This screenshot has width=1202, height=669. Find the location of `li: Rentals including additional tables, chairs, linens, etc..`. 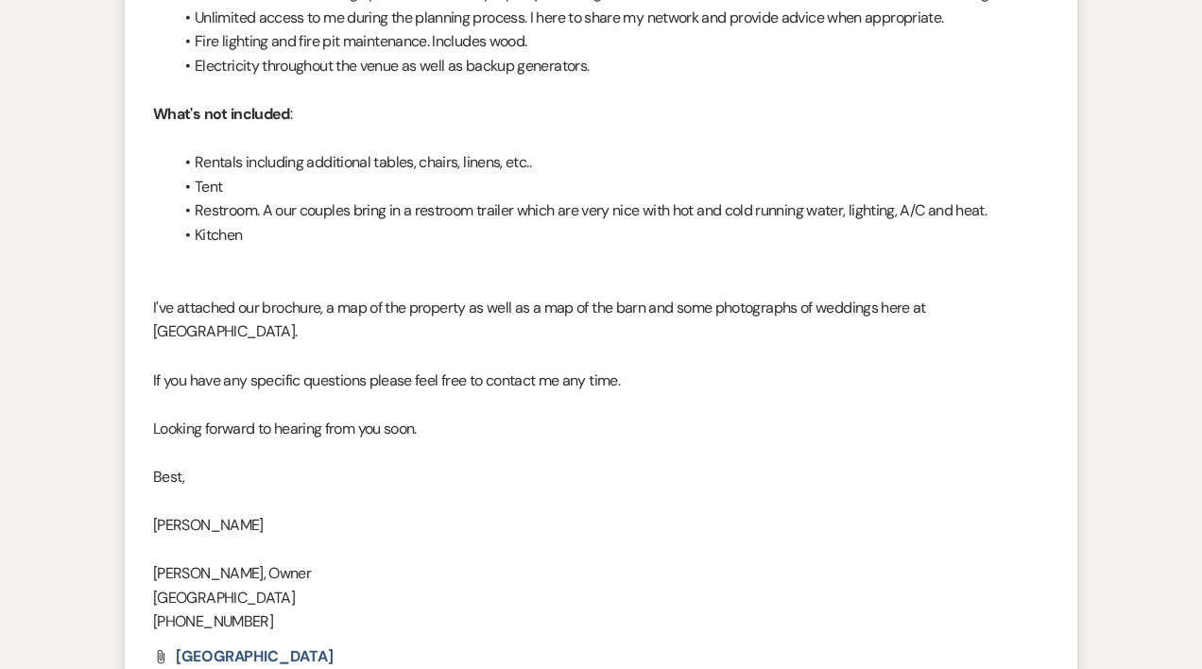

li: Rentals including additional tables, chairs, linens, etc.. is located at coordinates (611, 163).